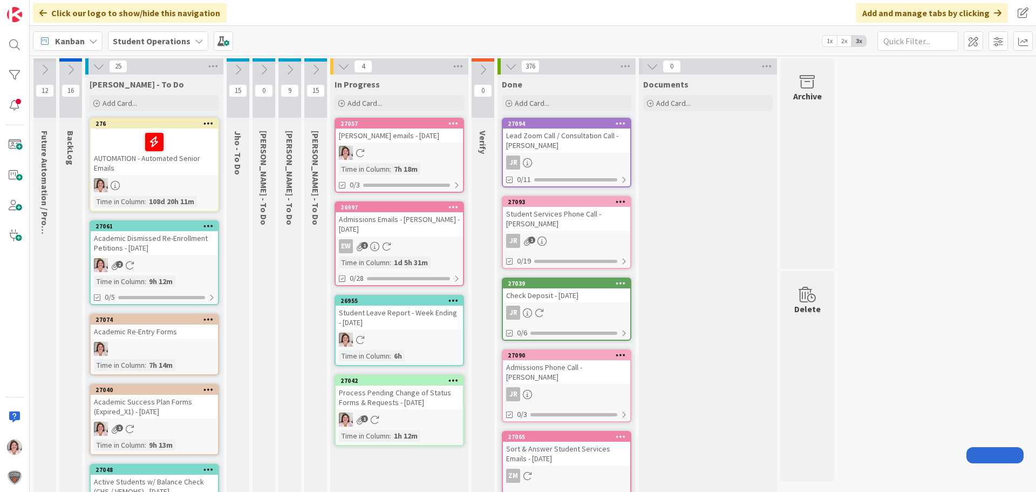  I want to click on span: Verify, so click(483, 142).